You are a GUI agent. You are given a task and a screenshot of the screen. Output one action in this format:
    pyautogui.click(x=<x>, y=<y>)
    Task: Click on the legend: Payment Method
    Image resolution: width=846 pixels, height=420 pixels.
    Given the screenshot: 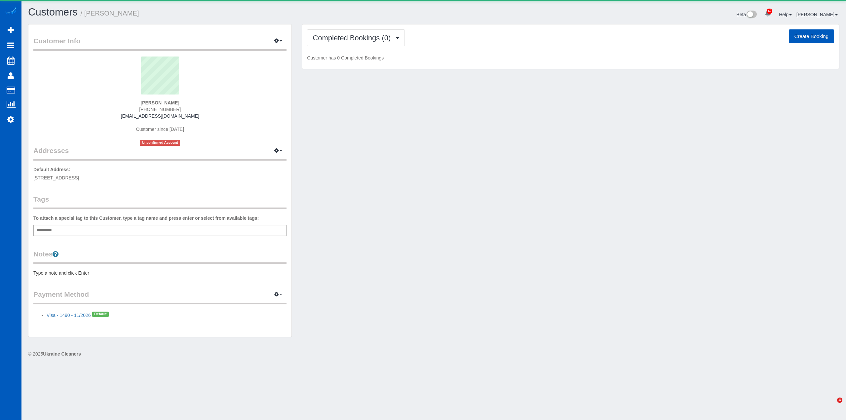 What is the action you would take?
    pyautogui.click(x=160, y=297)
    